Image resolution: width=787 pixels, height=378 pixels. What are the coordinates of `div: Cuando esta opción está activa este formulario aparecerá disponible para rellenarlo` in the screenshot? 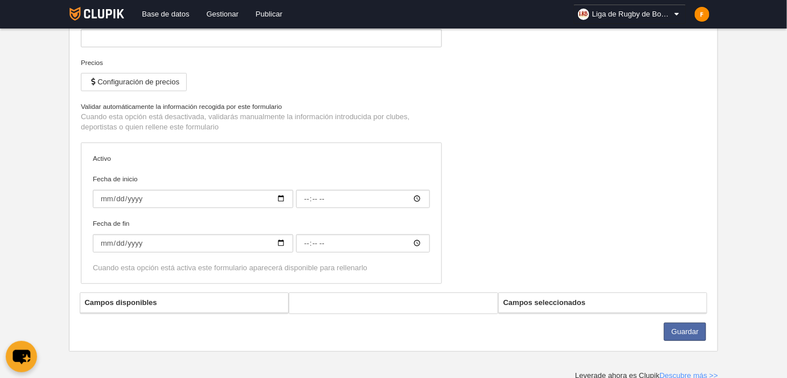 It's located at (261, 268).